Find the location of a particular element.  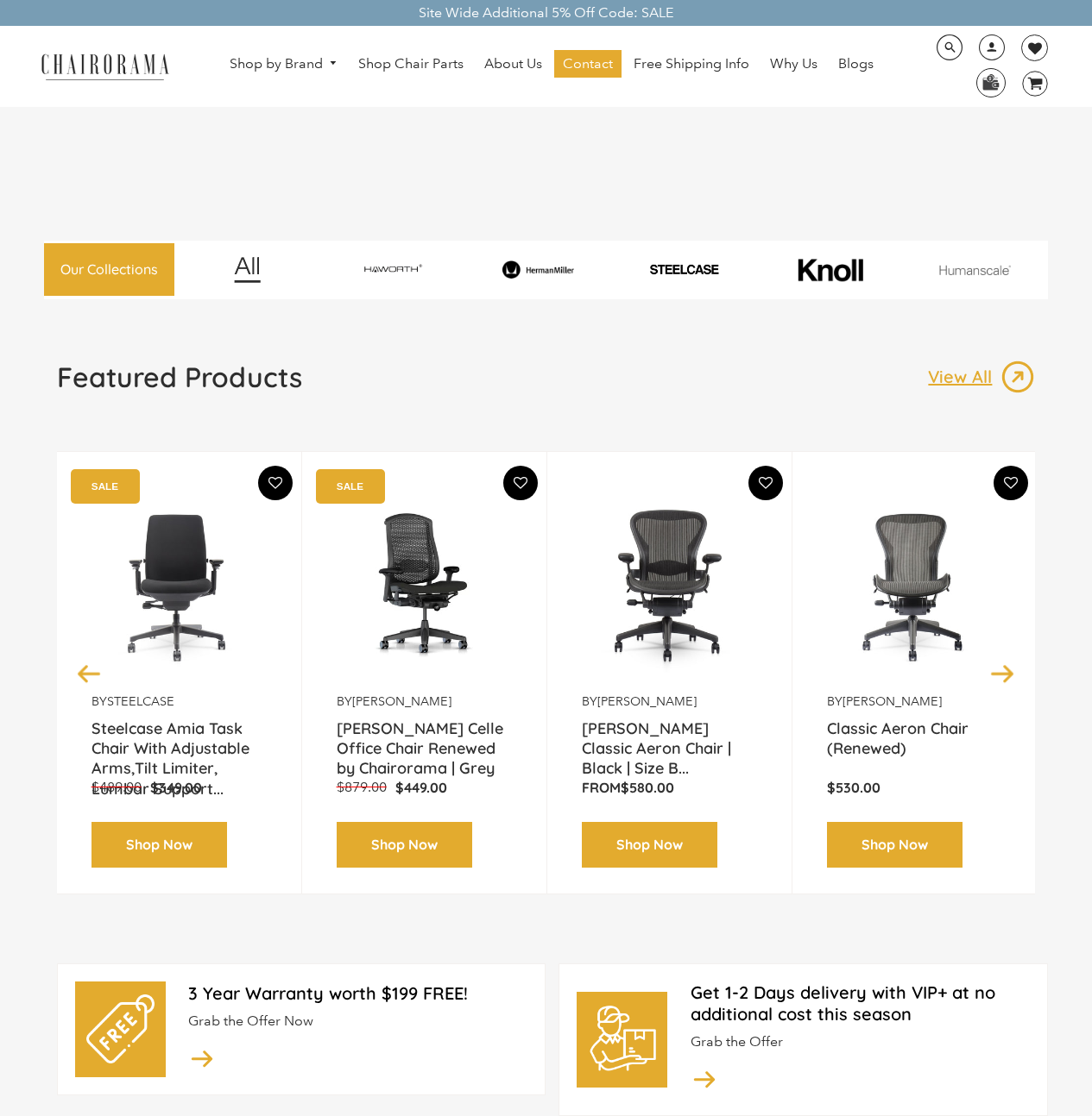

a: View All is located at coordinates (981, 377).